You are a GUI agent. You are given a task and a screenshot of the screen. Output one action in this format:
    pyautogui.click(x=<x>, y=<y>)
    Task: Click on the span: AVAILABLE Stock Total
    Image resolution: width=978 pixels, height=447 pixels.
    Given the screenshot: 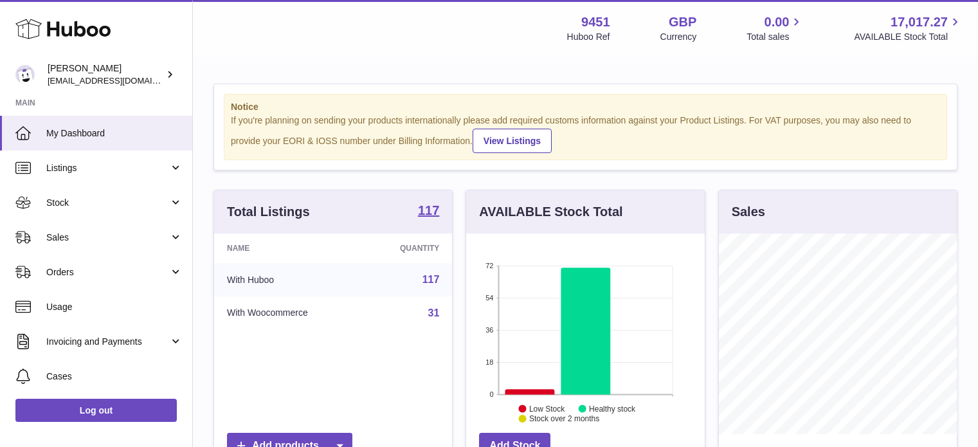 What is the action you would take?
    pyautogui.click(x=908, y=37)
    